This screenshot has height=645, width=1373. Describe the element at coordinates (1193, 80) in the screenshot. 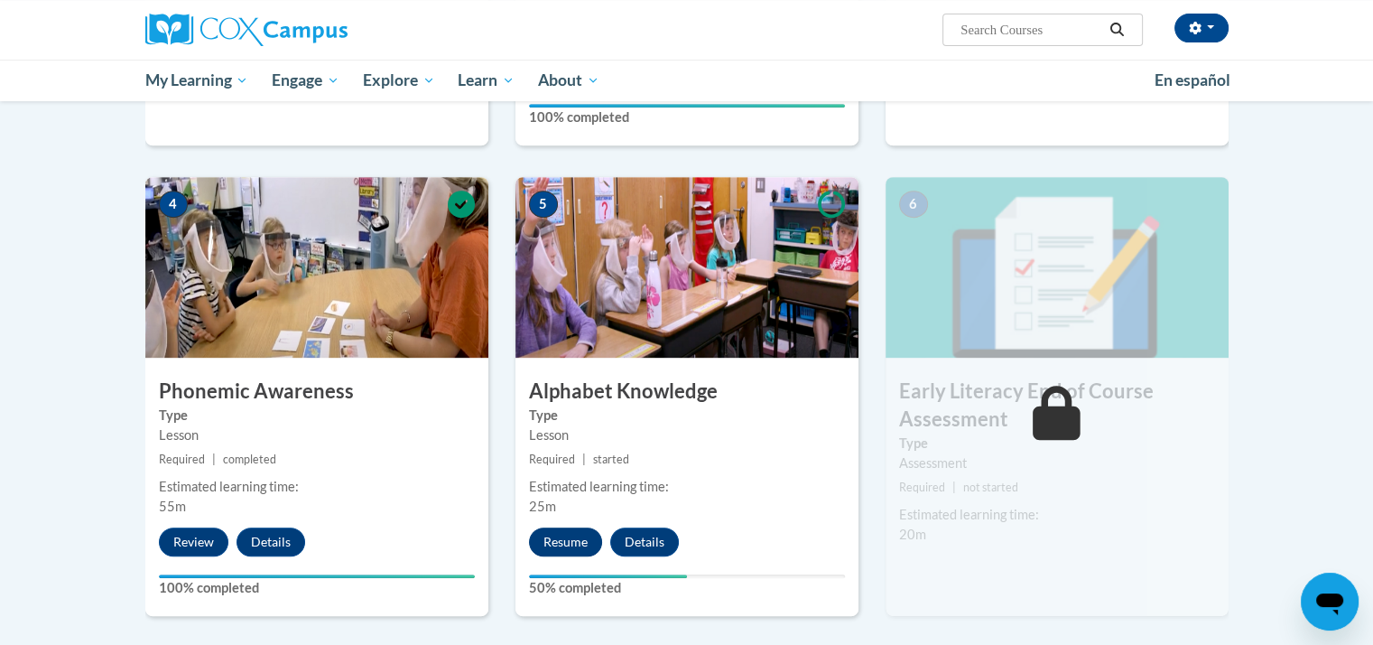

I see `a: En español` at that location.